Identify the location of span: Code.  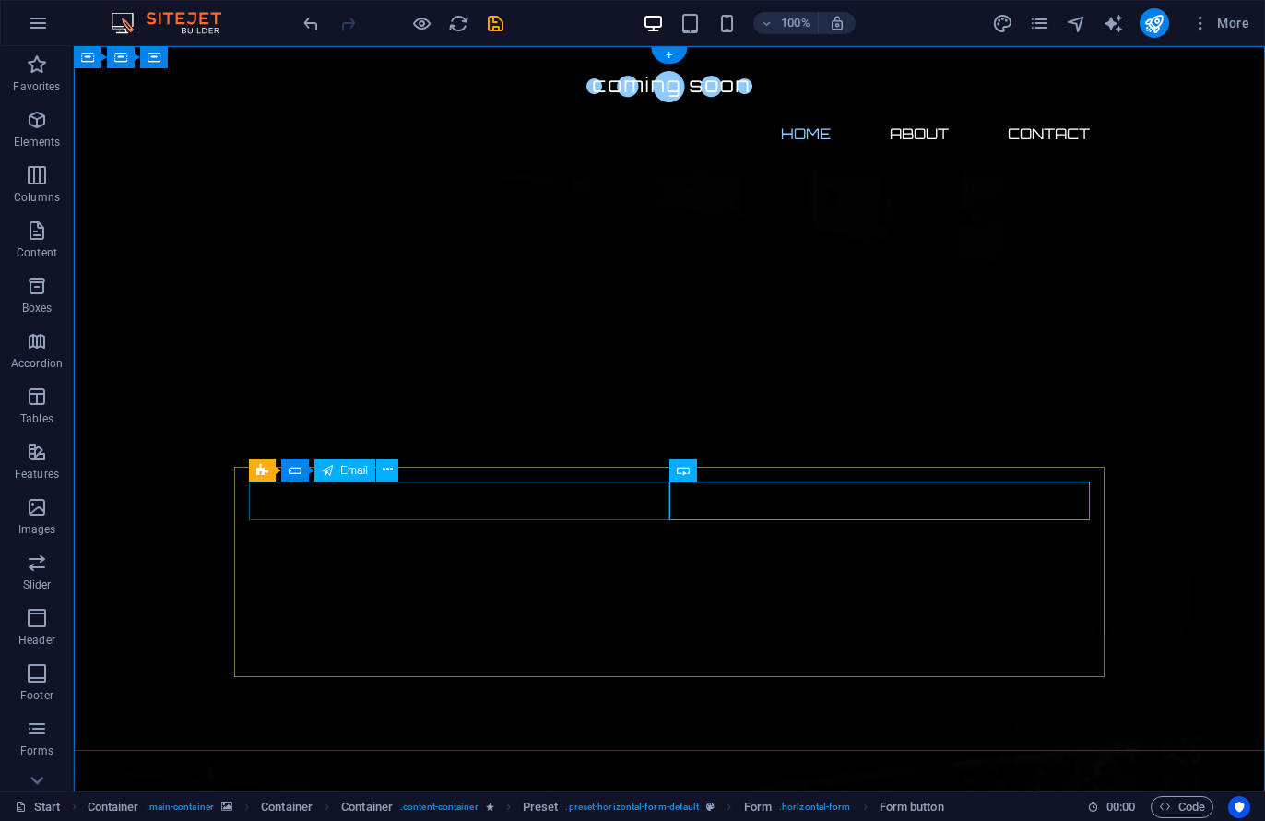
(1182, 807).